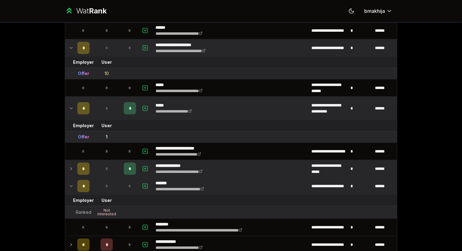  What do you see at coordinates (91, 11) in the screenshot?
I see `div: Wat` at bounding box center [91, 11].